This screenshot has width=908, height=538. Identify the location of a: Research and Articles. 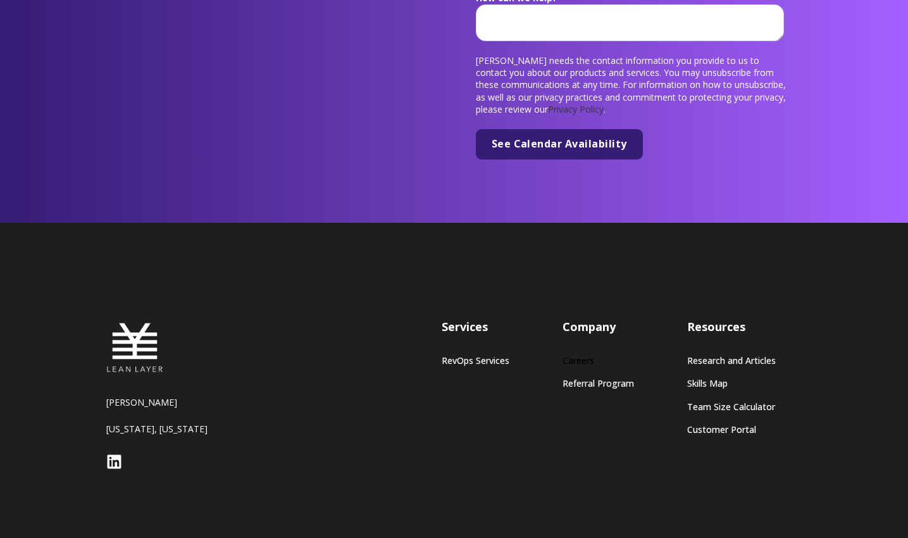
(732, 360).